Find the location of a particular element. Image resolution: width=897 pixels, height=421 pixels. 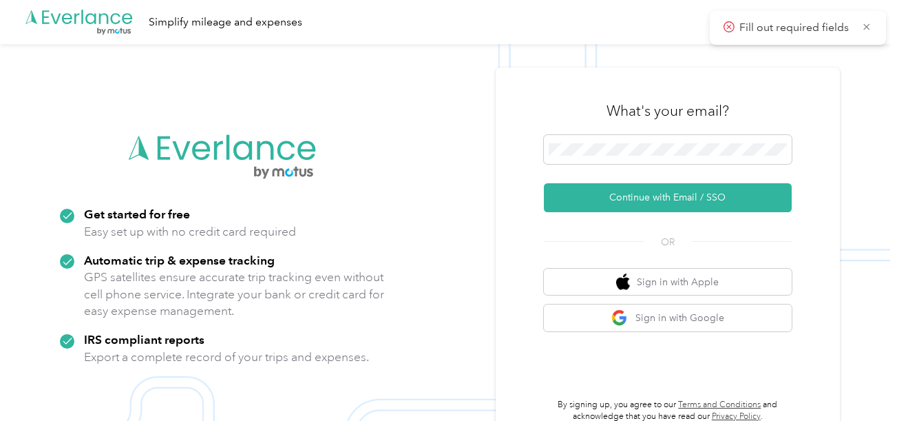

button: google logoSign in with Google is located at coordinates (668, 317).